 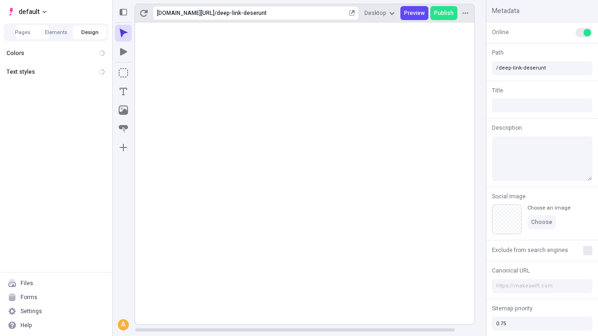 What do you see at coordinates (27, 12) in the screenshot?
I see `button: Select site` at bounding box center [27, 12].